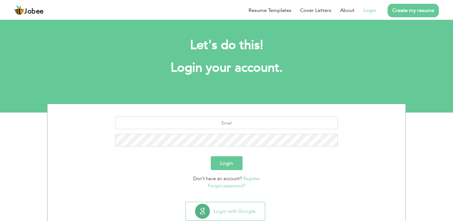  I want to click on button: Login with Google, so click(225, 212).